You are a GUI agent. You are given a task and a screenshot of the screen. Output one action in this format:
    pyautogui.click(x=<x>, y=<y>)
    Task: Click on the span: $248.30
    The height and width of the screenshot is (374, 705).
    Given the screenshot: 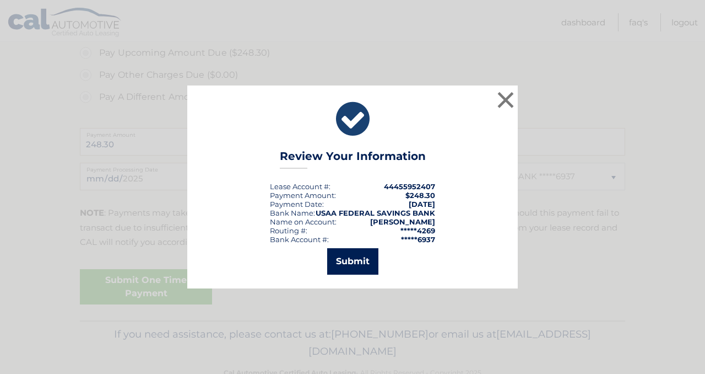 What is the action you would take?
    pyautogui.click(x=420, y=195)
    